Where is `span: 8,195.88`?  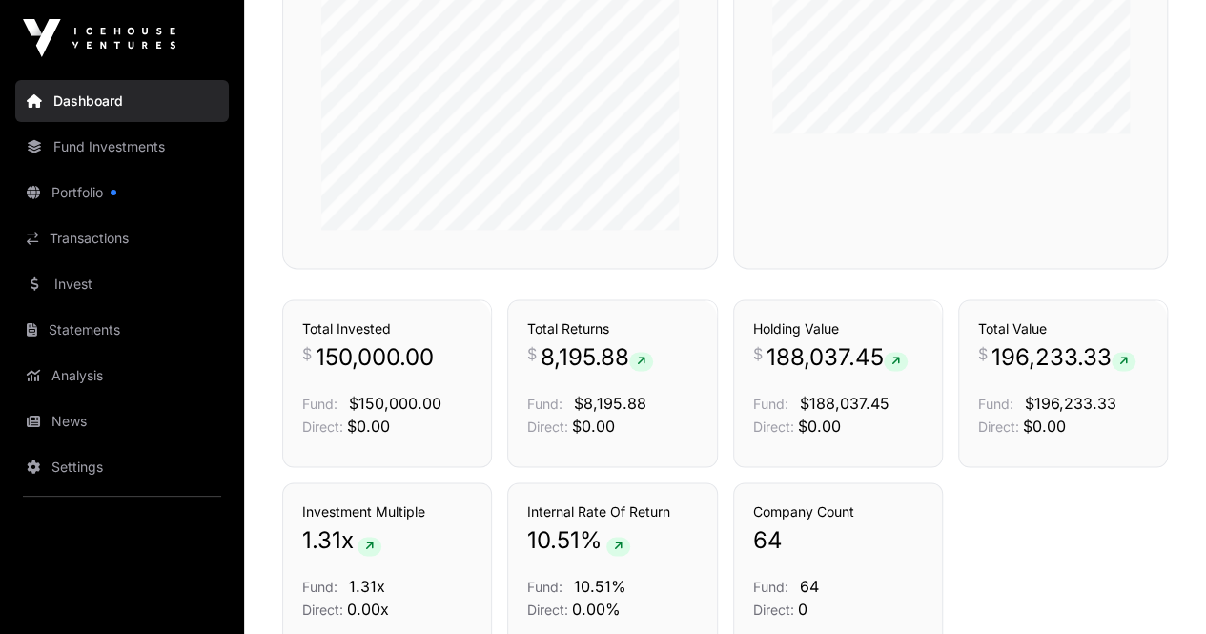
span: 8,195.88 is located at coordinates (597, 357).